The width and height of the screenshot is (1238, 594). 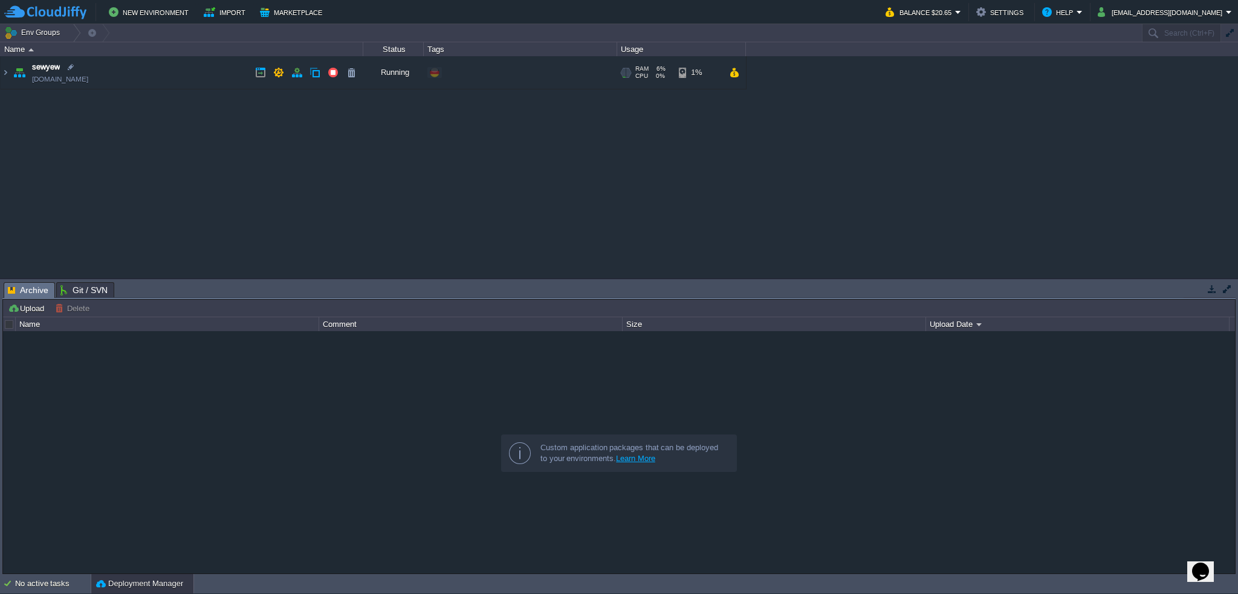 I want to click on div: Comment, so click(x=471, y=324).